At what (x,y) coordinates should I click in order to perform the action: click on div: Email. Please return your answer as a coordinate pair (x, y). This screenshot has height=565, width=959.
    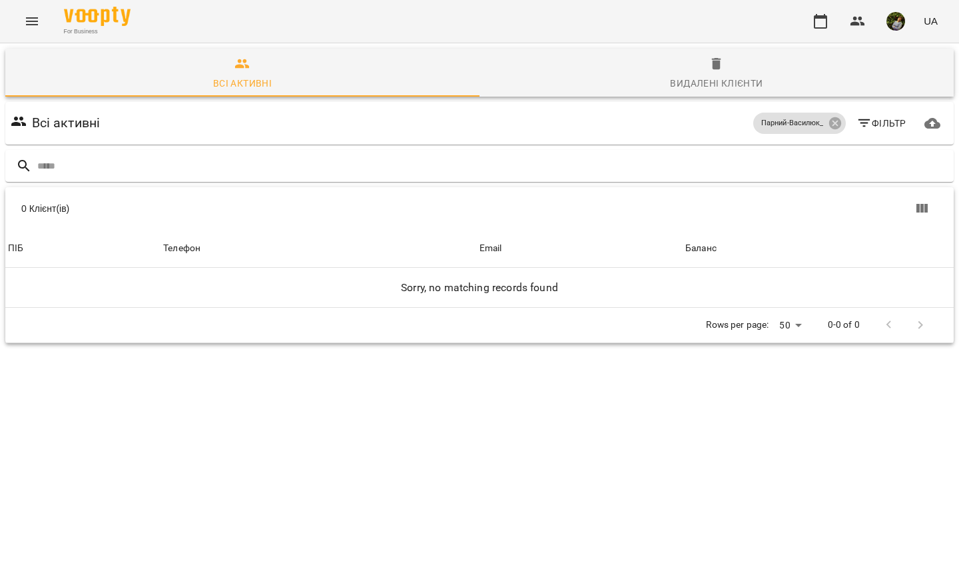
    Looking at the image, I should click on (491, 248).